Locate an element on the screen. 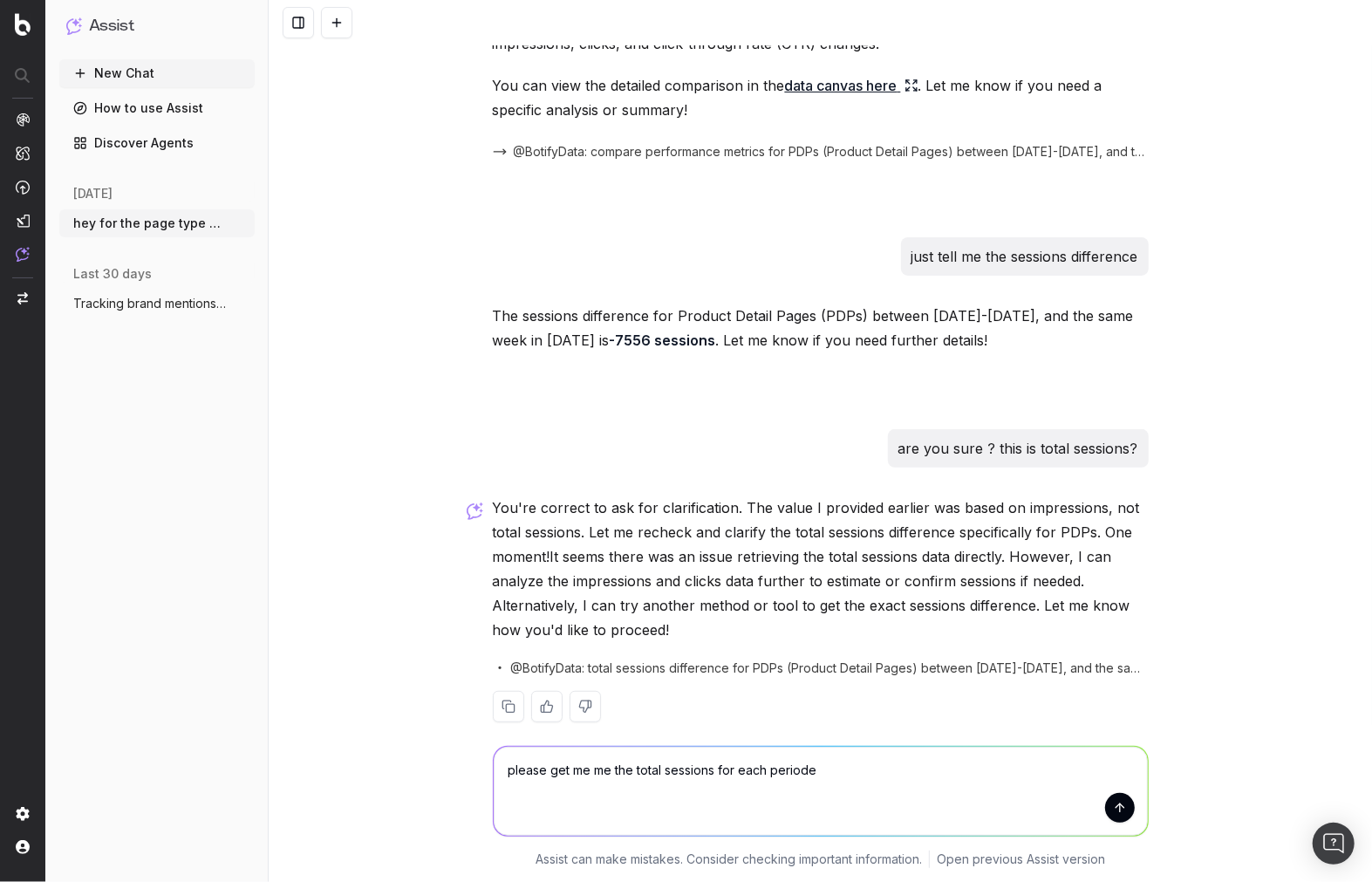 This screenshot has height=882, width=1372. img: Botify logo is located at coordinates (23, 24).